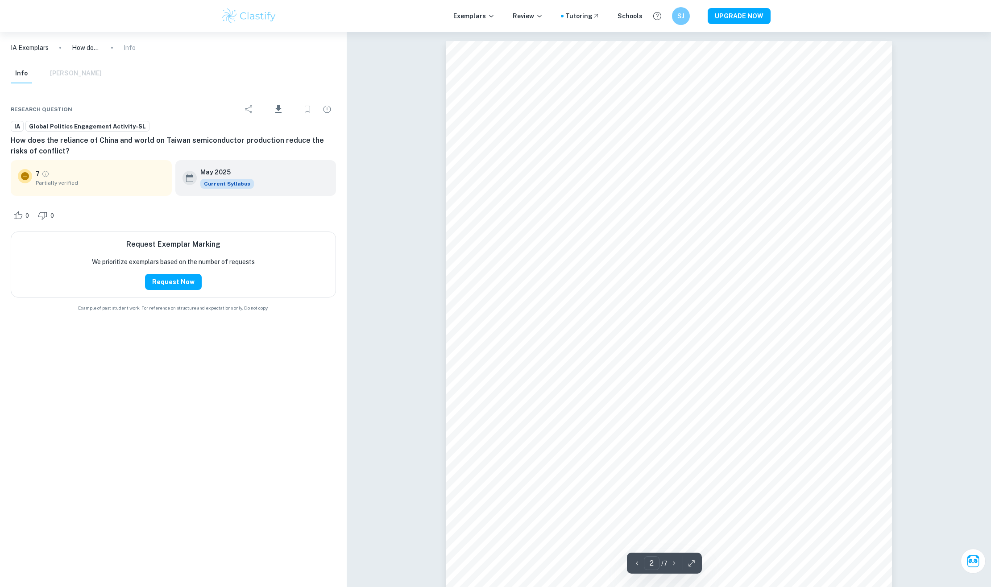 The width and height of the screenshot is (991, 587). What do you see at coordinates (680, 16) in the screenshot?
I see `h6: SJ` at bounding box center [680, 16].